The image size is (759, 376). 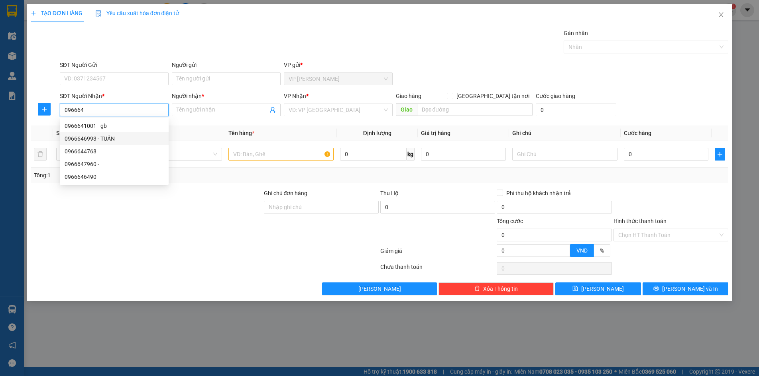 What do you see at coordinates (575, 33) in the screenshot?
I see `label: Gán nhãn` at bounding box center [575, 33].